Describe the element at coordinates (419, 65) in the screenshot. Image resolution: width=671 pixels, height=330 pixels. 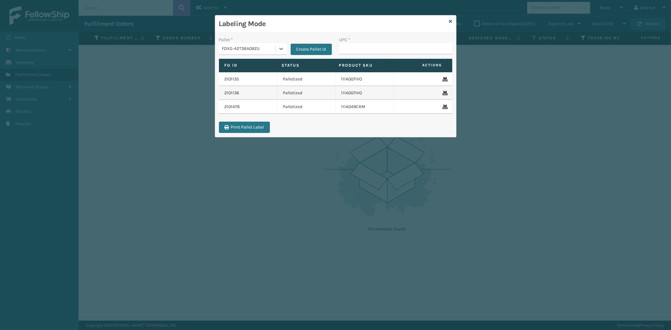
I see `span: Actions` at that location.